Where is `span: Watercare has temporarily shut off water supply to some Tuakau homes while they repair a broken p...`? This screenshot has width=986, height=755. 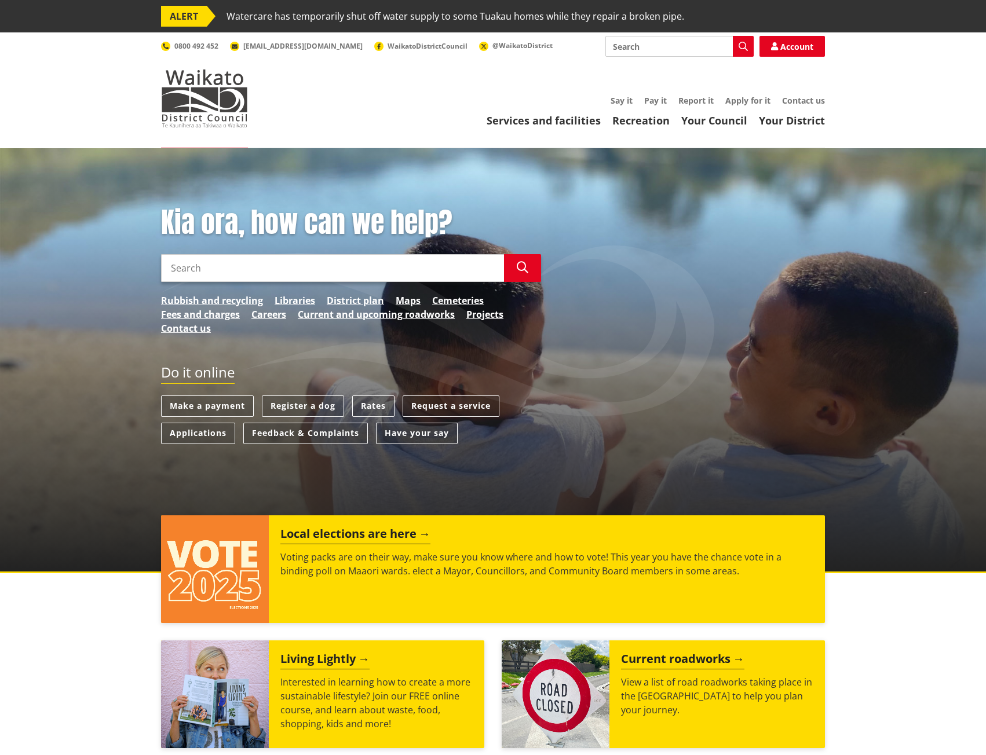
span: Watercare has temporarily shut off water supply to some Tuakau homes while they repair a broken p... is located at coordinates (455, 16).